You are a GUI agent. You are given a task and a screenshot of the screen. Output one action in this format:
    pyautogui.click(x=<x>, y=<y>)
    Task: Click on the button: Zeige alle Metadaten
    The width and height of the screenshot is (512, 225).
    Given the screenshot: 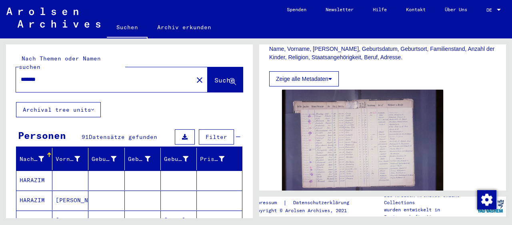 What is the action you would take?
    pyautogui.click(x=304, y=79)
    